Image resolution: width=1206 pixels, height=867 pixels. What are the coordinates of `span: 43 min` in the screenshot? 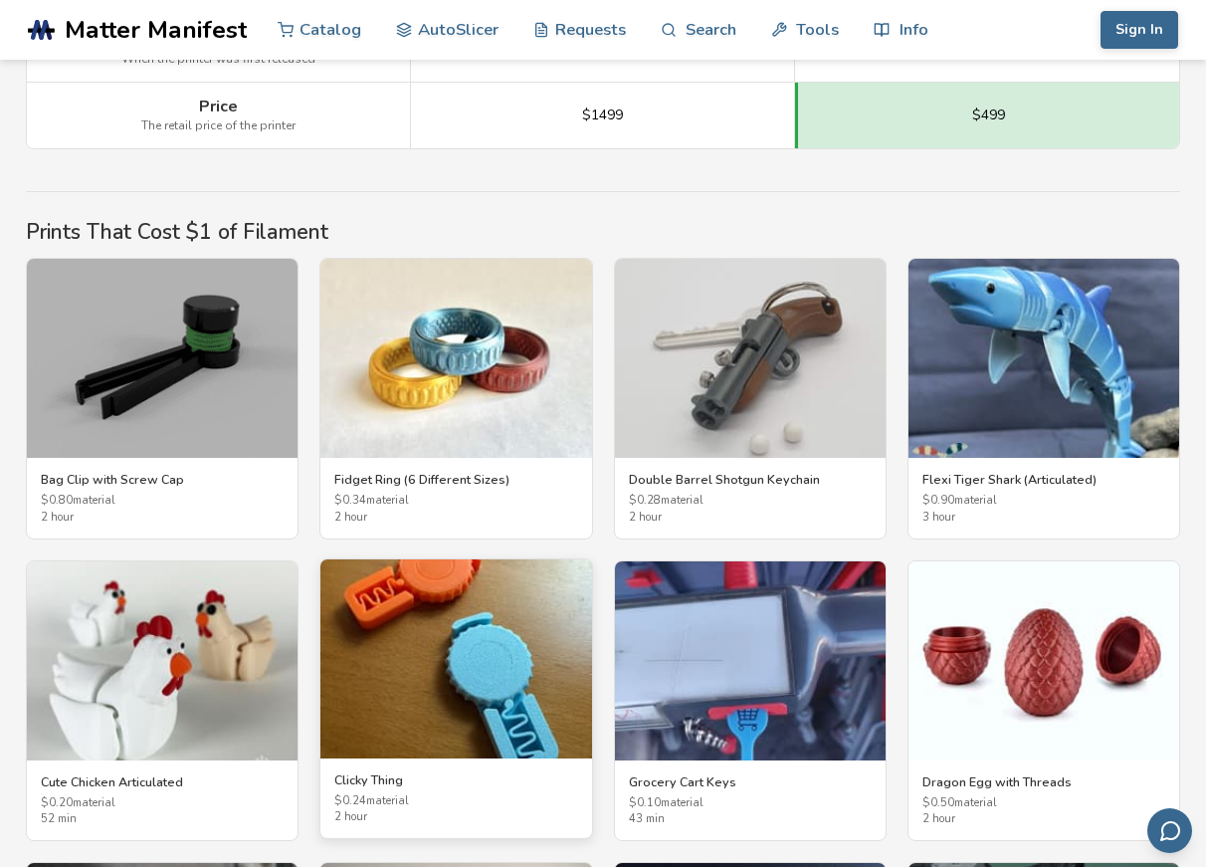 It's located at (750, 819).